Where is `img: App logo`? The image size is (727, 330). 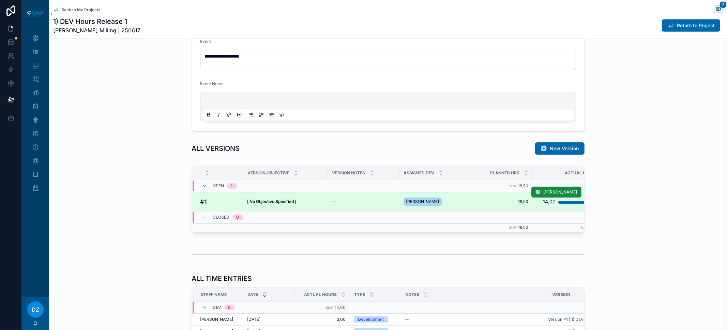
img: App logo is located at coordinates (35, 14).